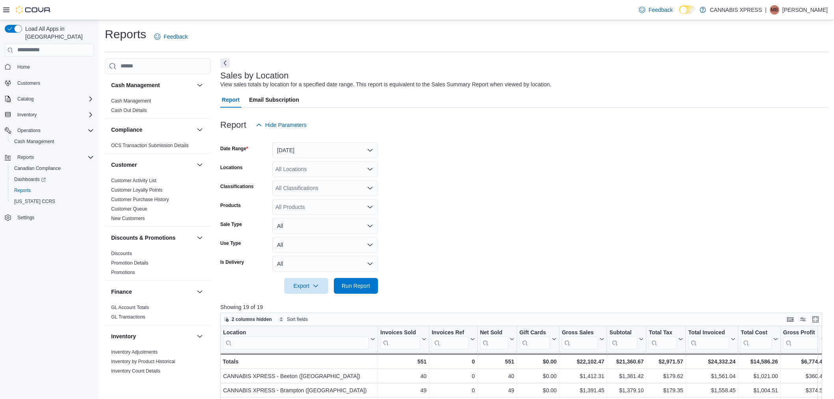 This screenshot has height=399, width=834. What do you see at coordinates (497, 376) in the screenshot?
I see `div: 40` at bounding box center [497, 376].